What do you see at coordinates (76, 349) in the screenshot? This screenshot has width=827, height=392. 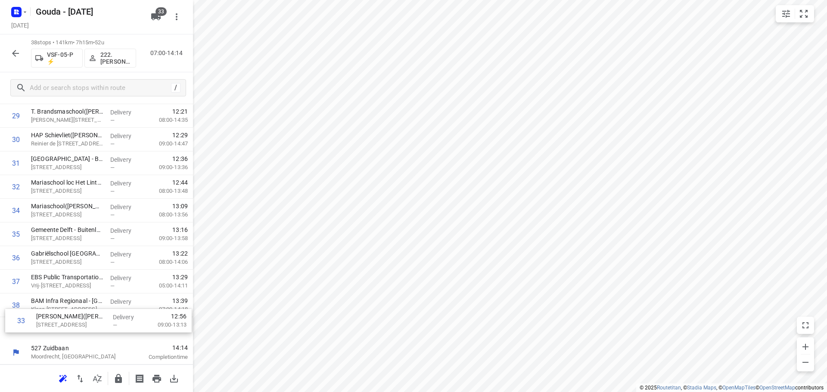 I see `p: 527 Zuidbaan` at bounding box center [76, 349].